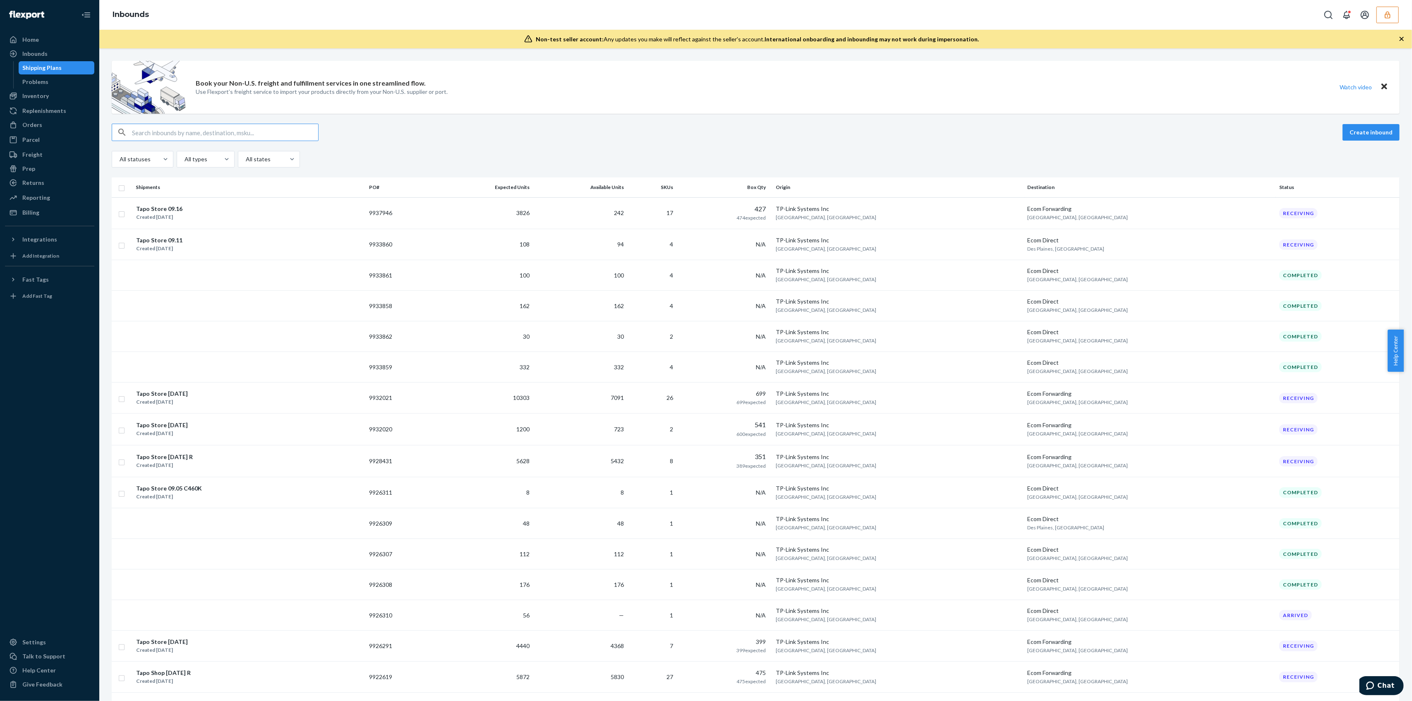  What do you see at coordinates (671, 523) in the screenshot?
I see `span: 1` at bounding box center [671, 523].